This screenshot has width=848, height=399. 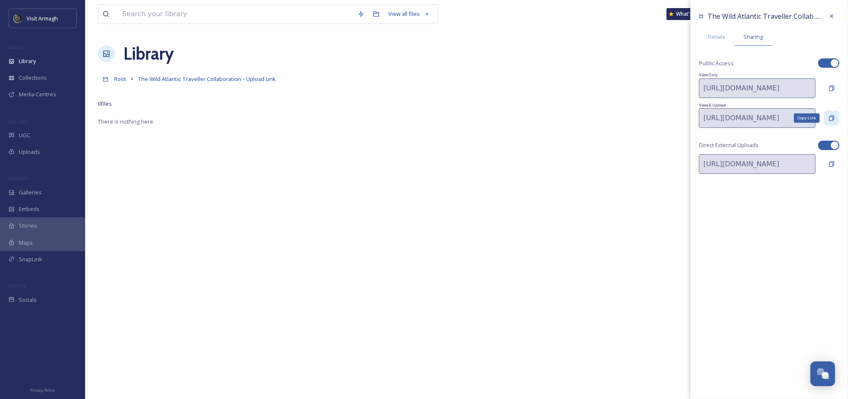 What do you see at coordinates (120, 79) in the screenshot?
I see `span: Root` at bounding box center [120, 79].